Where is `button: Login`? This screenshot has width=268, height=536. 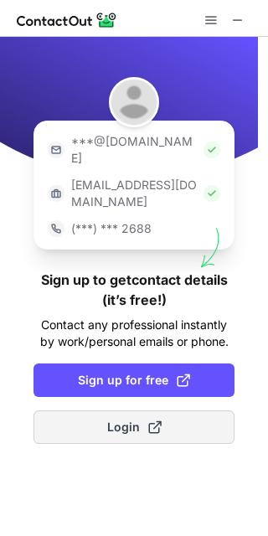
button: Login is located at coordinates (134, 427).